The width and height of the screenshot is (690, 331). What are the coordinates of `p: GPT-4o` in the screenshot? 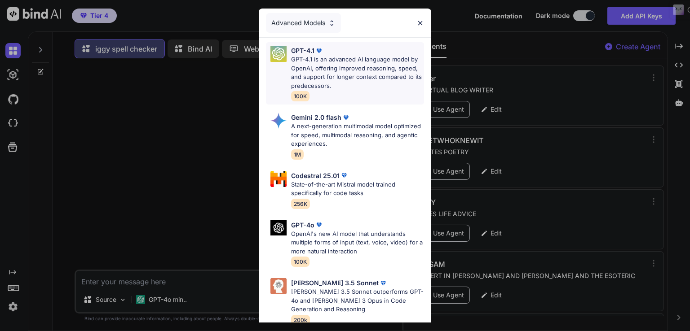 It's located at (303, 225).